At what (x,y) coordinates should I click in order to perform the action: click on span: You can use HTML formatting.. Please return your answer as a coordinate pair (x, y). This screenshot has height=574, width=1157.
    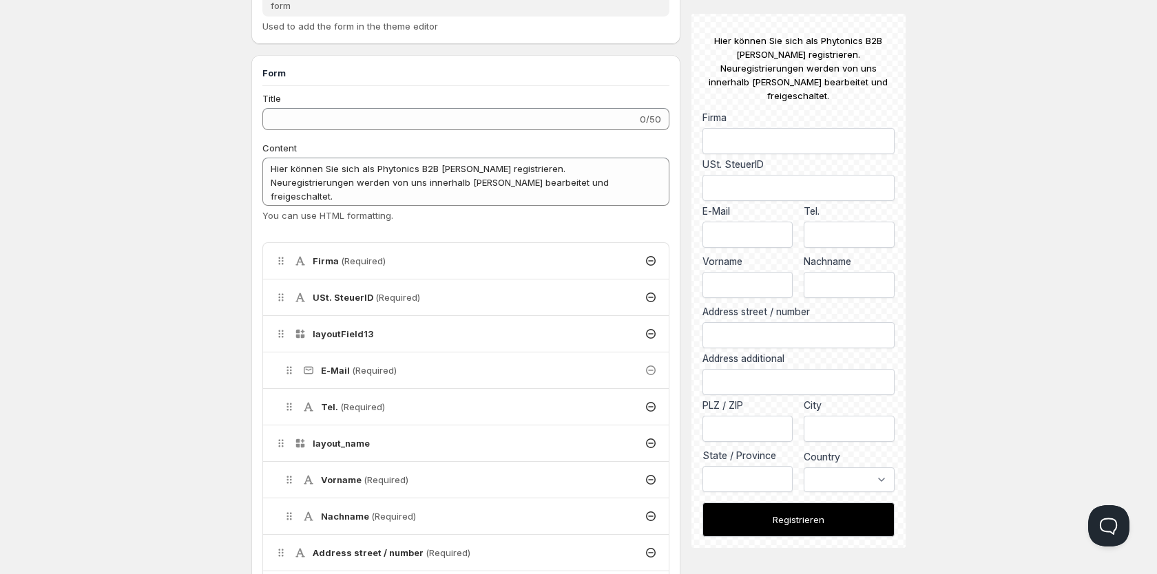
    Looking at the image, I should click on (328, 216).